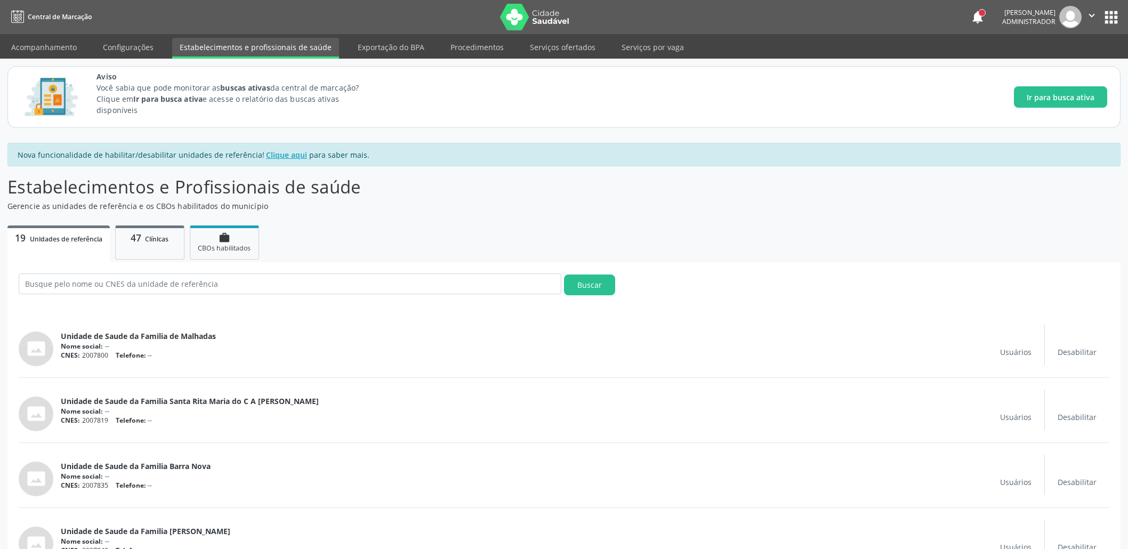 The height and width of the screenshot is (549, 1128). What do you see at coordinates (290, 284) in the screenshot?
I see `input: Busque pelo nome ou CNES da unidade de referência` at bounding box center [290, 284].